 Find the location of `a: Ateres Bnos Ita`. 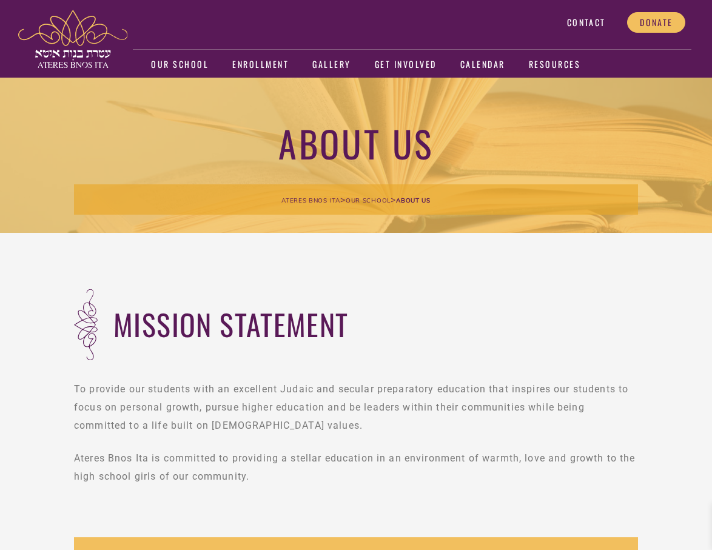

a: Ateres Bnos Ita is located at coordinates (310, 199).